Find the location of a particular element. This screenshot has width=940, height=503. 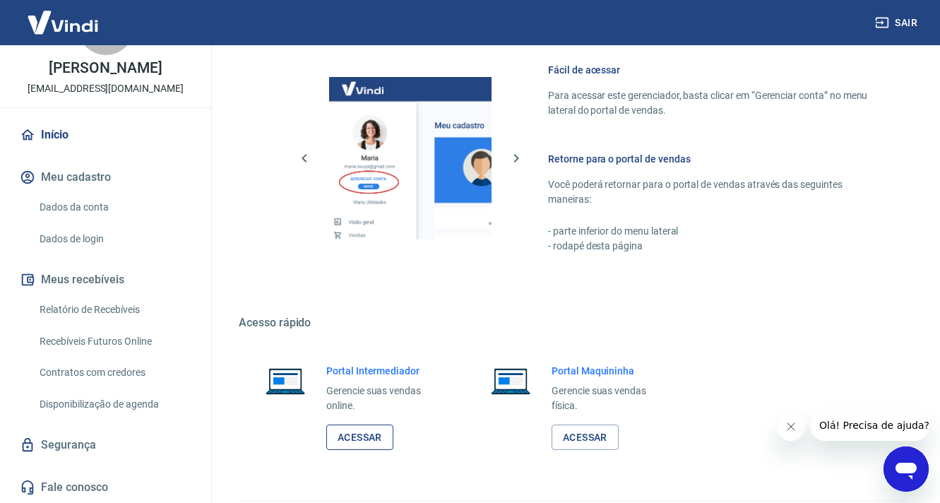

p: Gerencie suas vendas online. is located at coordinates (382, 398).